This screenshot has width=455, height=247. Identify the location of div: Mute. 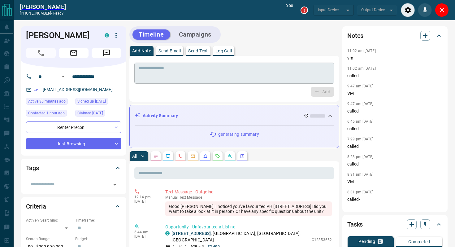
(425, 10).